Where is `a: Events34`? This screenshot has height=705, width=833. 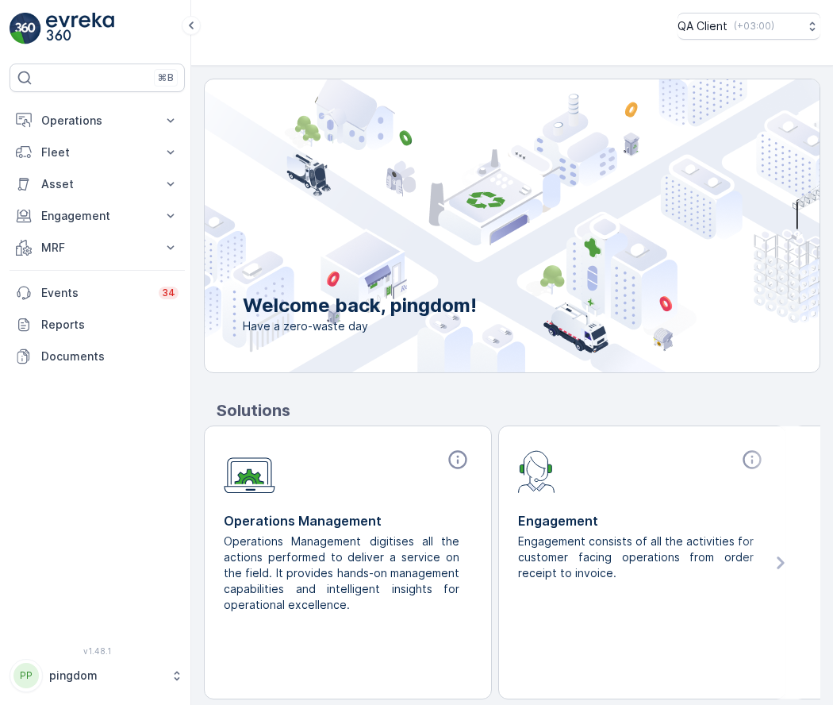
a: Events34 is located at coordinates (97, 293).